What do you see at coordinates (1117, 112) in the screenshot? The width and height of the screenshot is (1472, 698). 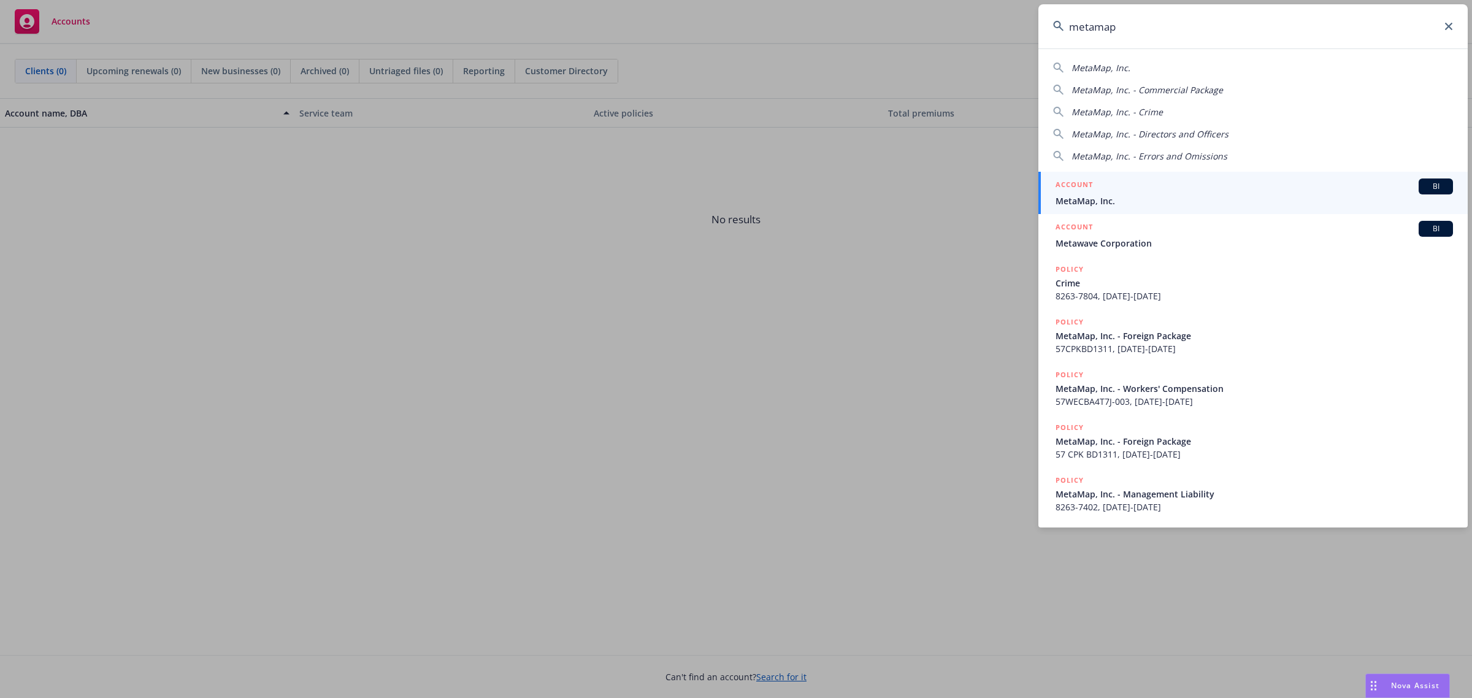 I see `span: MetaMap, Inc. - Crime` at bounding box center [1117, 112].